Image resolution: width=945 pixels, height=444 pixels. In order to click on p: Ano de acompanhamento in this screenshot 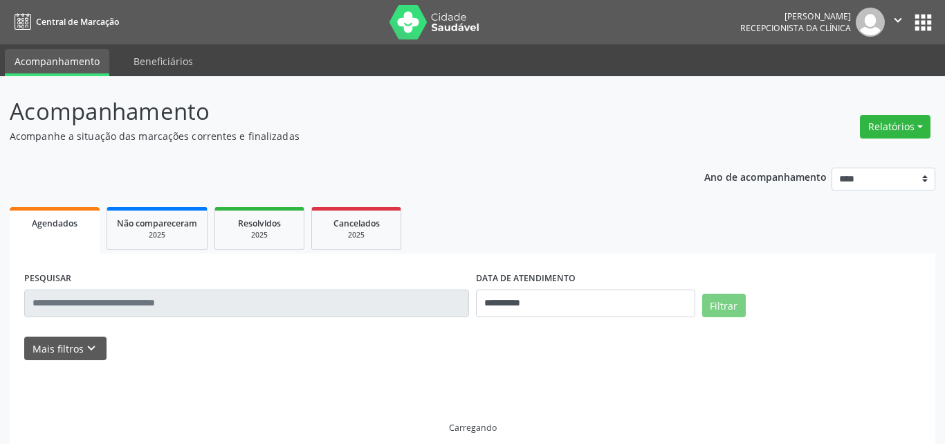, I will do `click(765, 176)`.